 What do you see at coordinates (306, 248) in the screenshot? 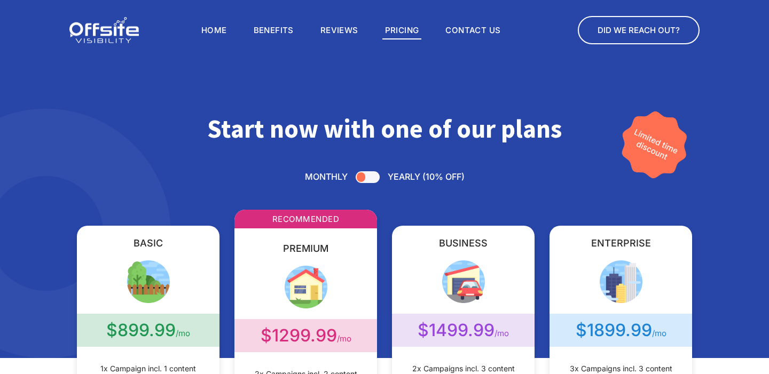
I see `h3: PREMIUM` at bounding box center [306, 248].